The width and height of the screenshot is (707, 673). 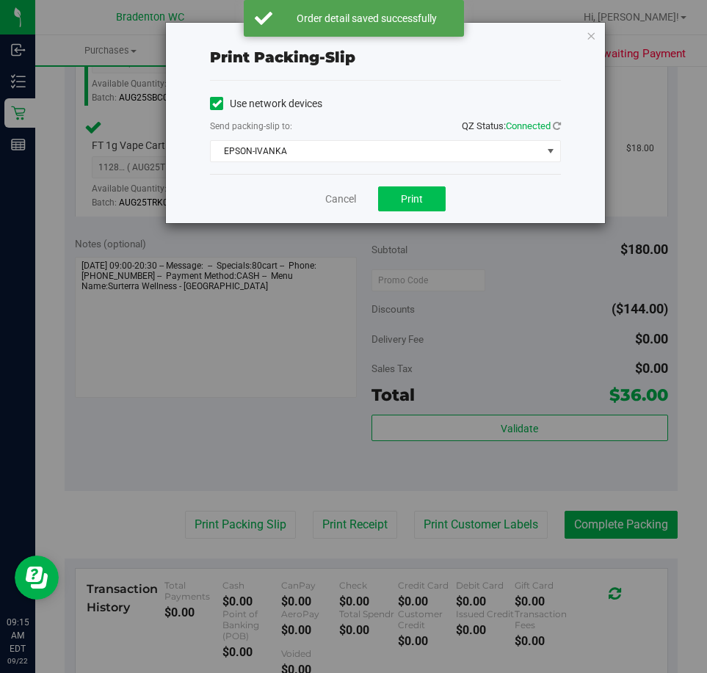 What do you see at coordinates (366, 18) in the screenshot?
I see `div: Order detail saved successfully` at bounding box center [366, 18].